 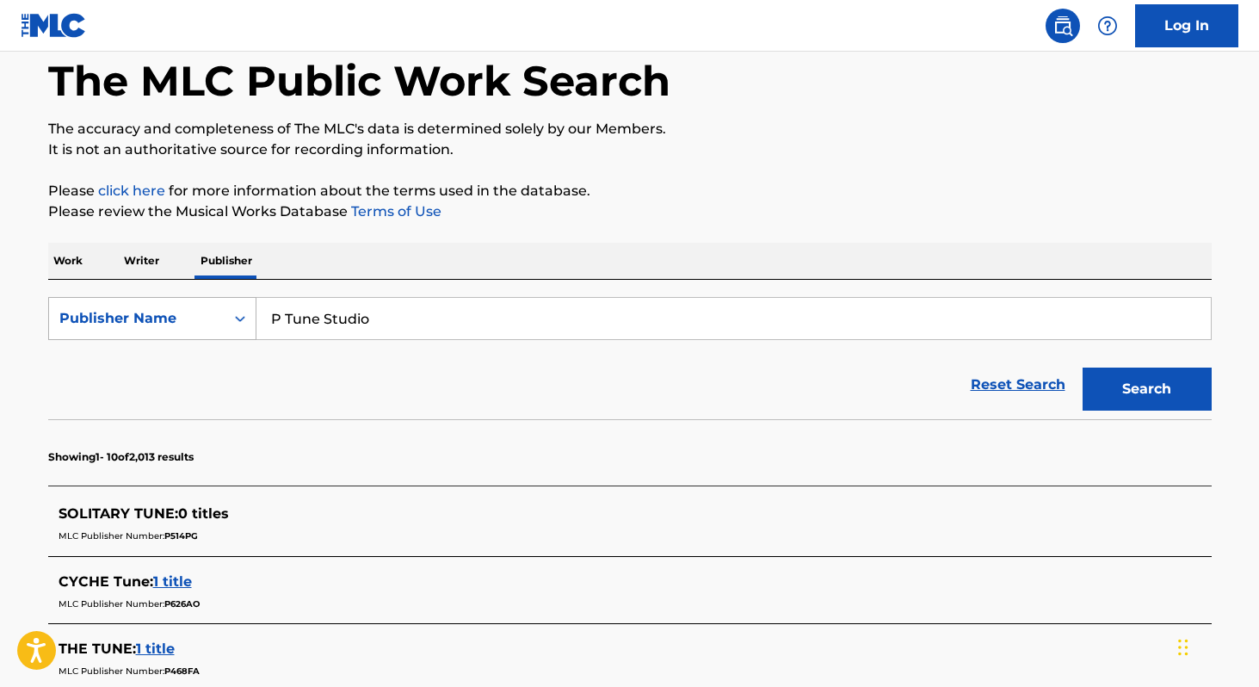 What do you see at coordinates (1108, 26) in the screenshot?
I see `div: Help` at bounding box center [1108, 26].